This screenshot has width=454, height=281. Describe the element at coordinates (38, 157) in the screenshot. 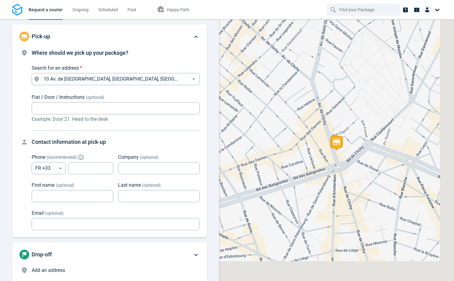

I see `span: Phone` at that location.